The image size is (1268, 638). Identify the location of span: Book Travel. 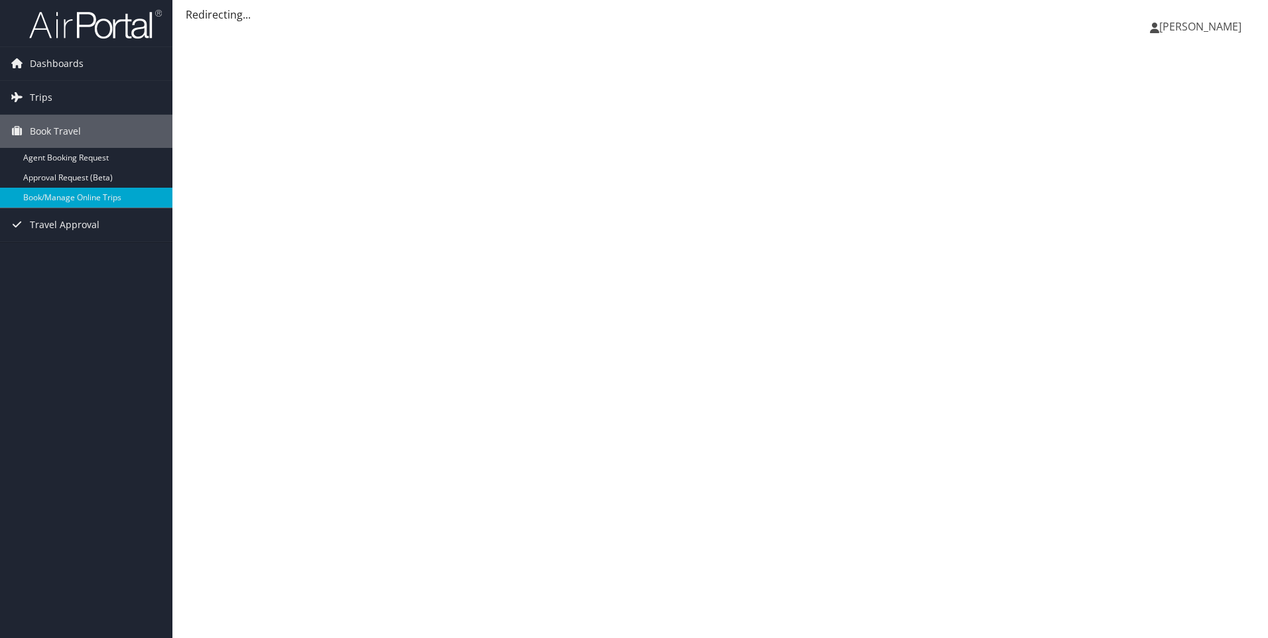
(55, 131).